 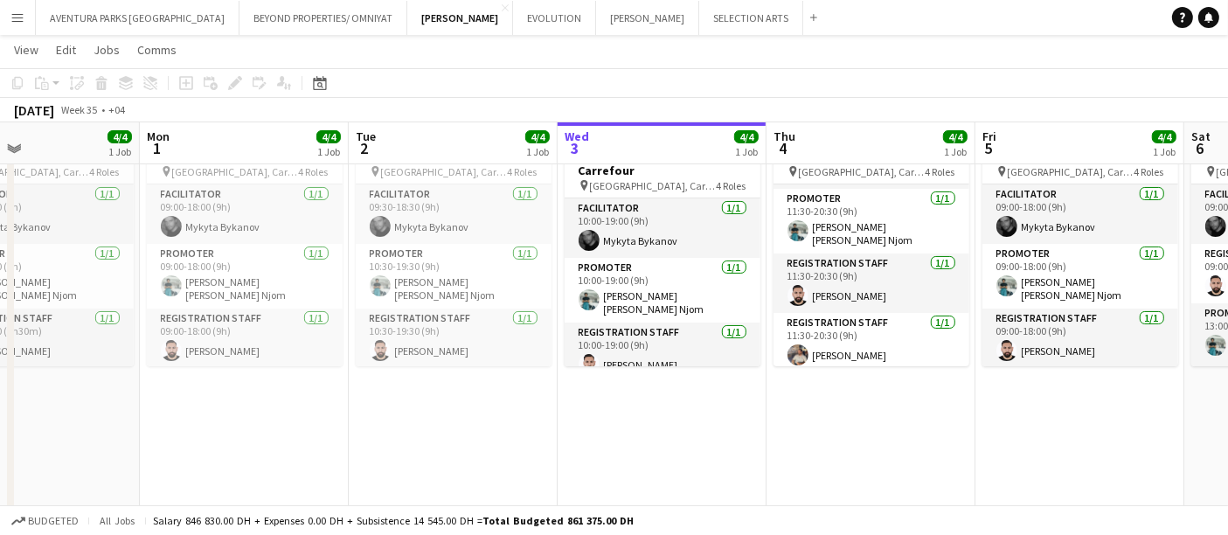 What do you see at coordinates (577, 136) in the screenshot?
I see `span: Wed` at bounding box center [577, 136].